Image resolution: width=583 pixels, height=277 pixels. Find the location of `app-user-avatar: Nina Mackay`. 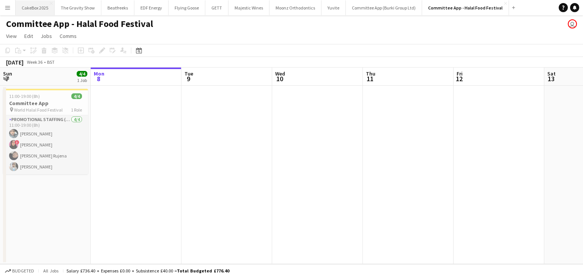

app-user-avatar: Nina Mackay is located at coordinates (572, 24).